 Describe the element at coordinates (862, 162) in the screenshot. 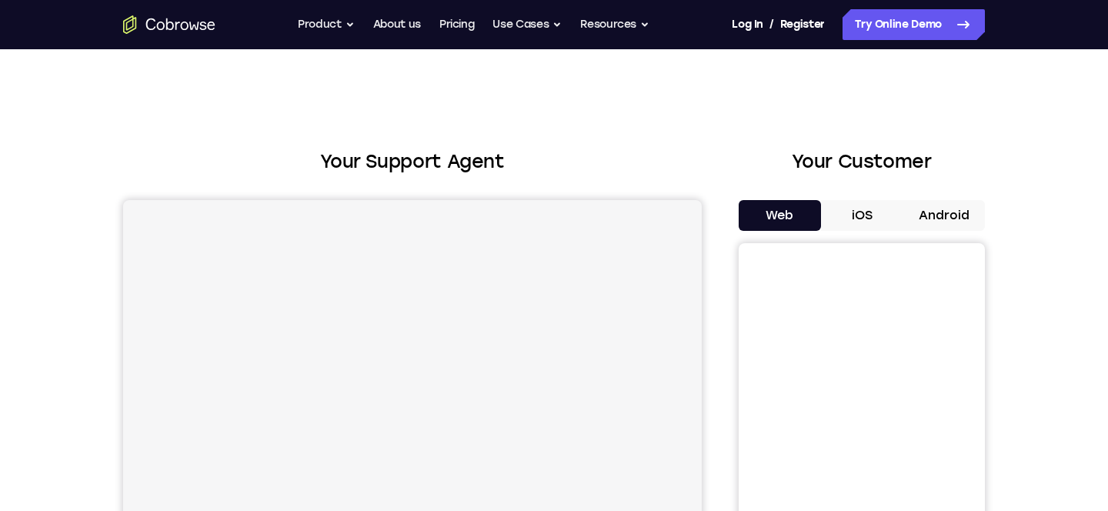

I see `h2: Your Customer` at that location.